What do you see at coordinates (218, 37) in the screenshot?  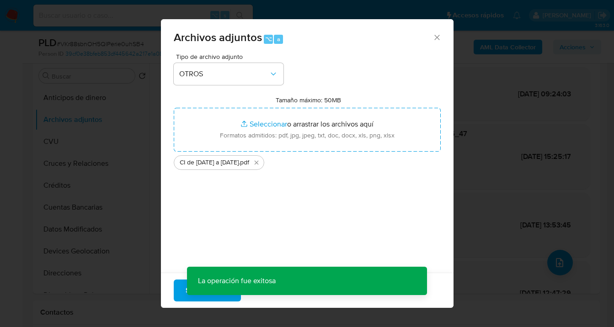 I see `span: Archivos adjuntos` at bounding box center [218, 37].